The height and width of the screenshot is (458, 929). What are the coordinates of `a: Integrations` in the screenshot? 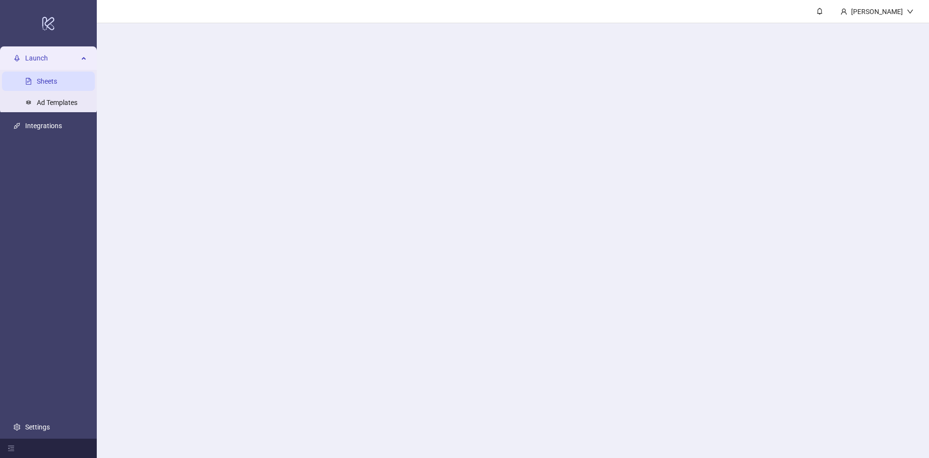 It's located at (44, 126).